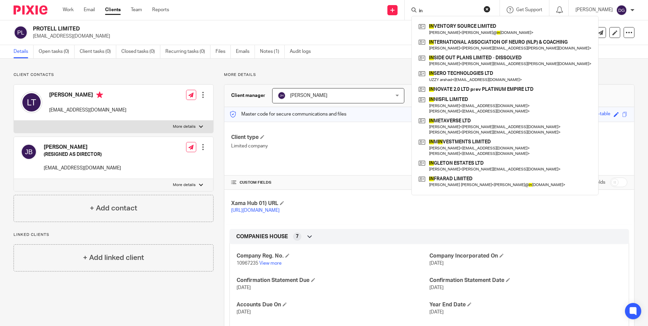  I want to click on span: Get Support, so click(529, 10).